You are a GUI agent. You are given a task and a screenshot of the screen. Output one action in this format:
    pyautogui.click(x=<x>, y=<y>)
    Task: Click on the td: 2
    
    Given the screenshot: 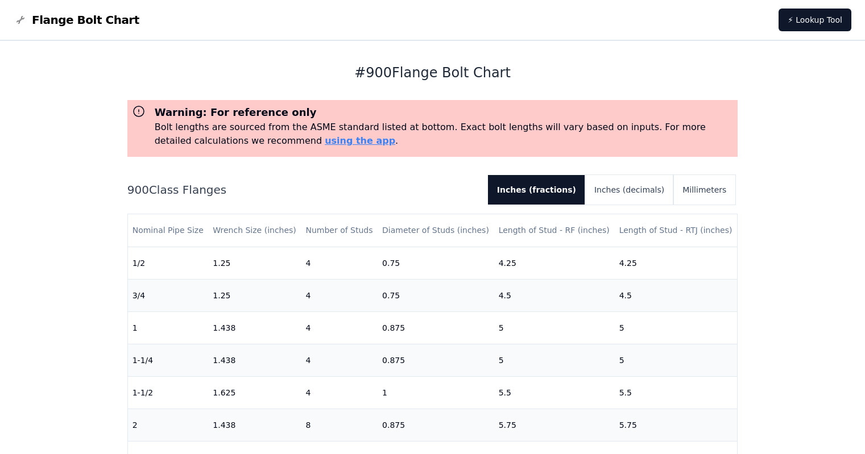 What is the action you would take?
    pyautogui.click(x=168, y=425)
    